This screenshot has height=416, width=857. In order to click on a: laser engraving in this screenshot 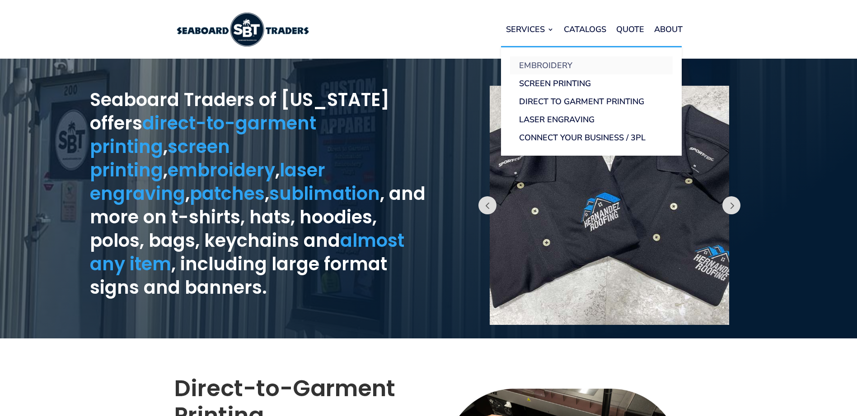, I will do `click(207, 182)`.